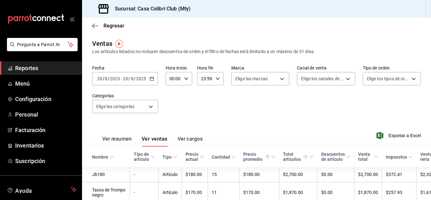  Describe the element at coordinates (392, 68) in the screenshot. I see `label: Tipo de orden` at that location.